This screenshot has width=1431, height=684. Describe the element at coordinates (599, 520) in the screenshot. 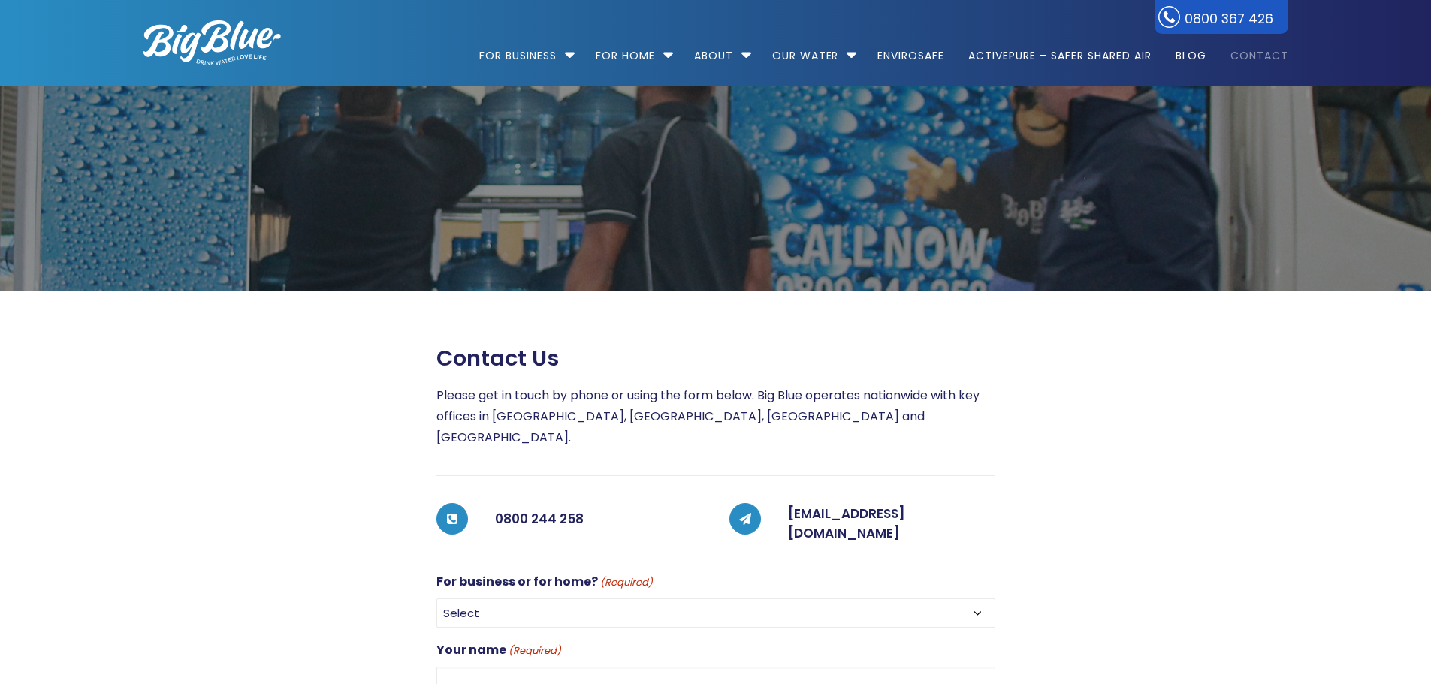

I see `h5: 0800 244 258` at that location.